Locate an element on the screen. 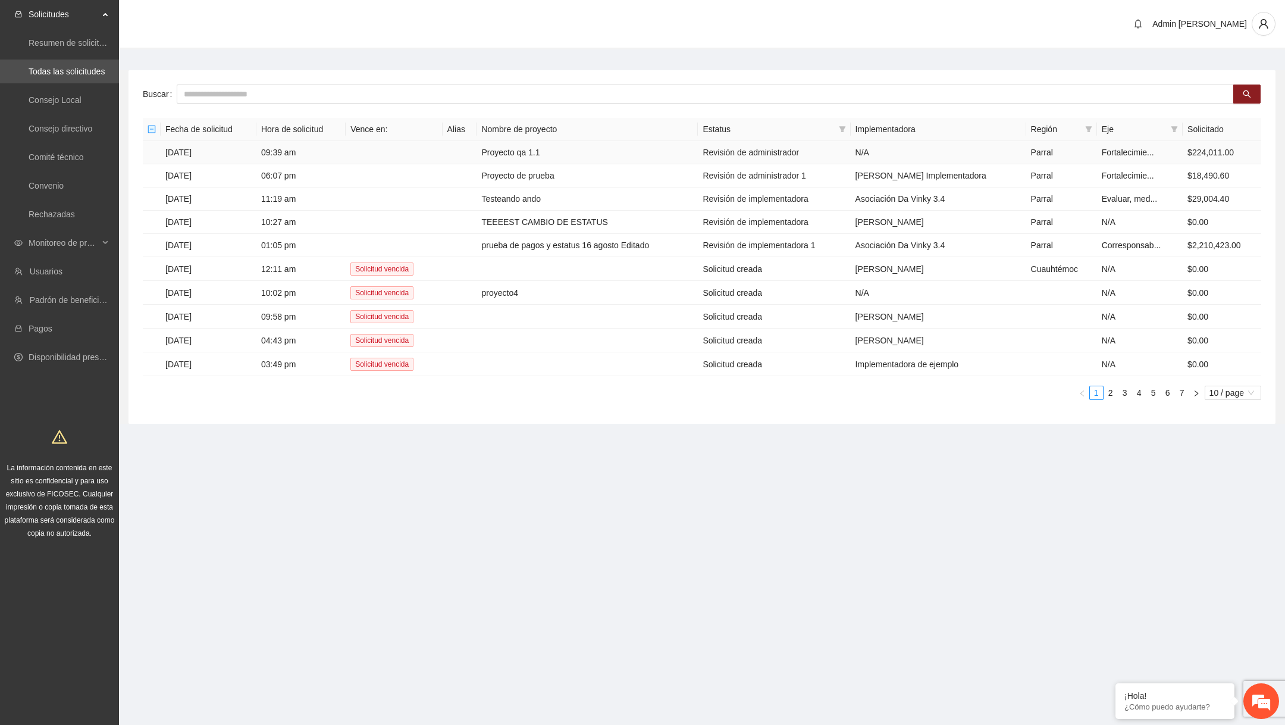 This screenshot has width=1285, height=725. td: 09:58 pm is located at coordinates (301, 317).